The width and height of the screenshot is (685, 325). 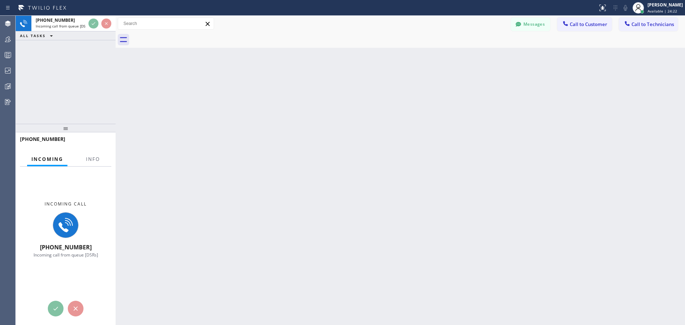 What do you see at coordinates (33, 36) in the screenshot?
I see `span: ALL TASKS` at bounding box center [33, 36].